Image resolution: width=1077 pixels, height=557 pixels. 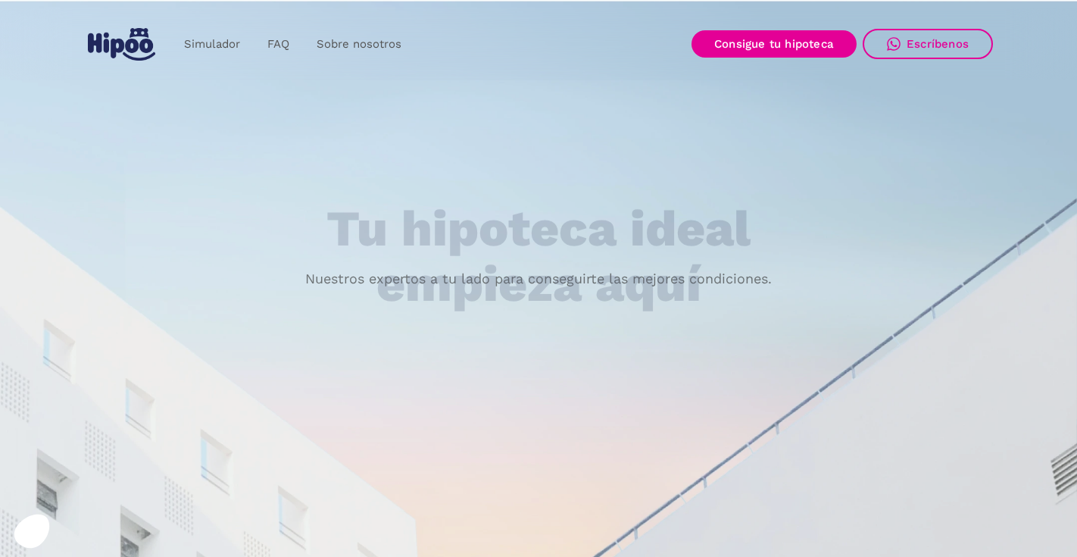 I want to click on a: Escríbenos, so click(x=928, y=44).